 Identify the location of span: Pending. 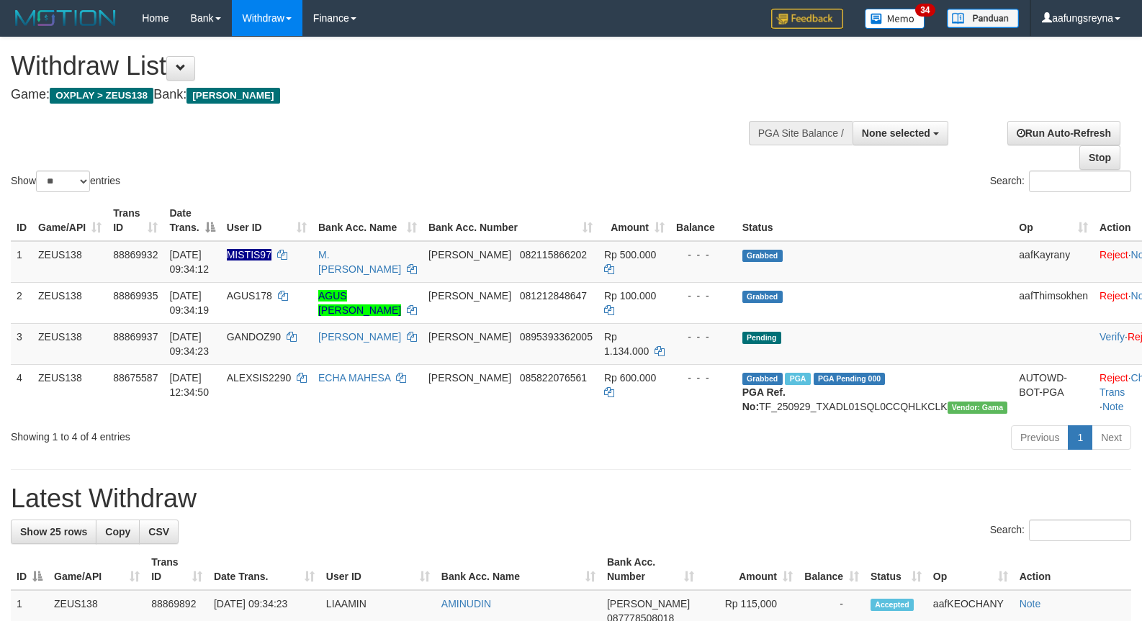
(761, 338).